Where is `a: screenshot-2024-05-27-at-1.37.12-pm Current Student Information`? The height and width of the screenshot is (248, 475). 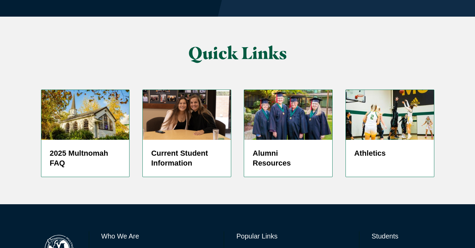
a: screenshot-2024-05-27-at-1.37.12-pm Current Student Information is located at coordinates (187, 133).